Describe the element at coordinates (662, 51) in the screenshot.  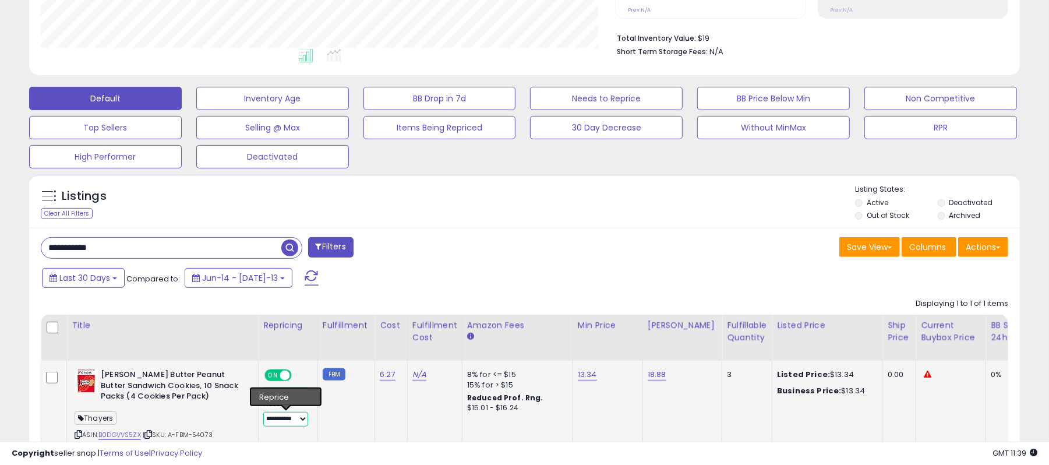
I see `b: Short Term Storage Fees:` at that location.